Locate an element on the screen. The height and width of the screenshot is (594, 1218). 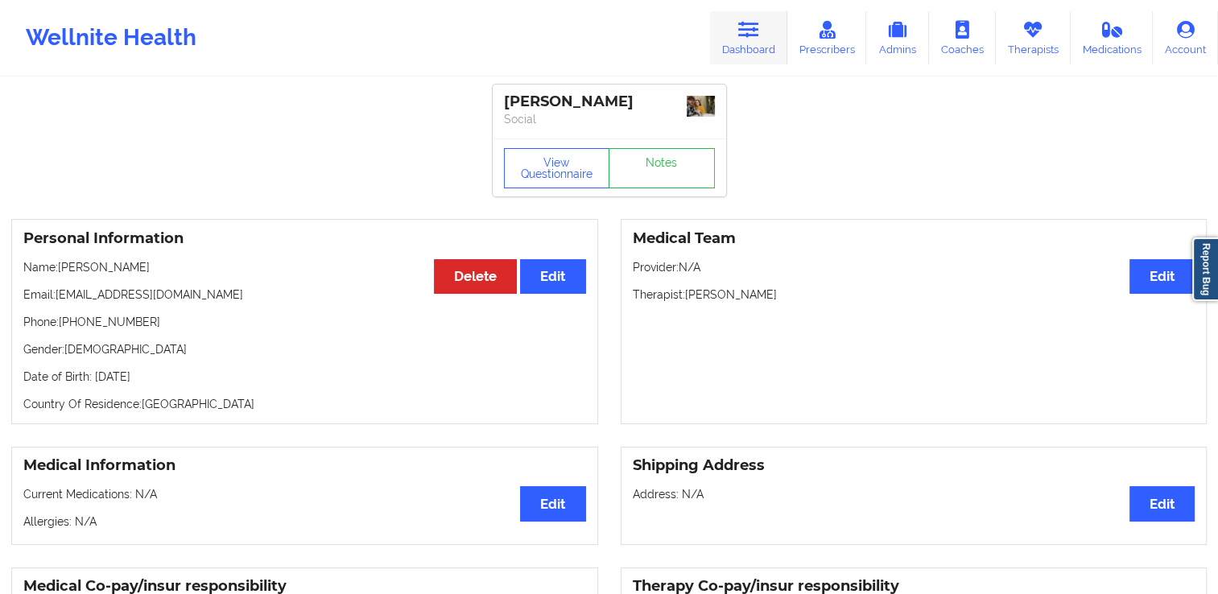
a: Prescribers is located at coordinates (827, 38).